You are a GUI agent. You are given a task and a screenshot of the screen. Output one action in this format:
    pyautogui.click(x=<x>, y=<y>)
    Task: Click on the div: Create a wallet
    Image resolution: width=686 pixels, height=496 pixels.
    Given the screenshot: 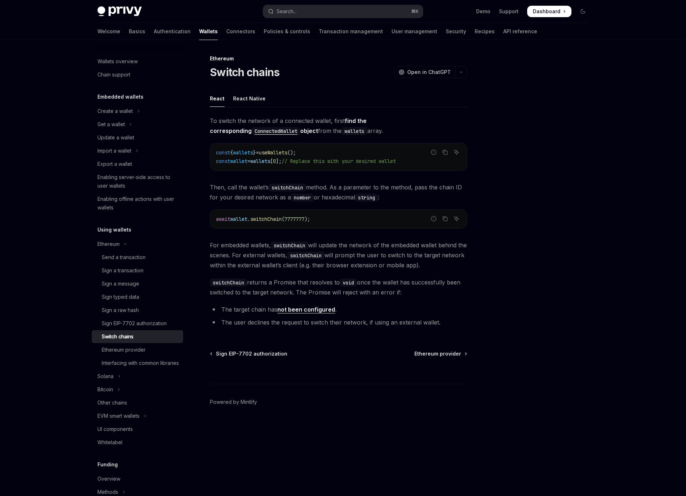 What is the action you would take?
    pyautogui.click(x=115, y=111)
    